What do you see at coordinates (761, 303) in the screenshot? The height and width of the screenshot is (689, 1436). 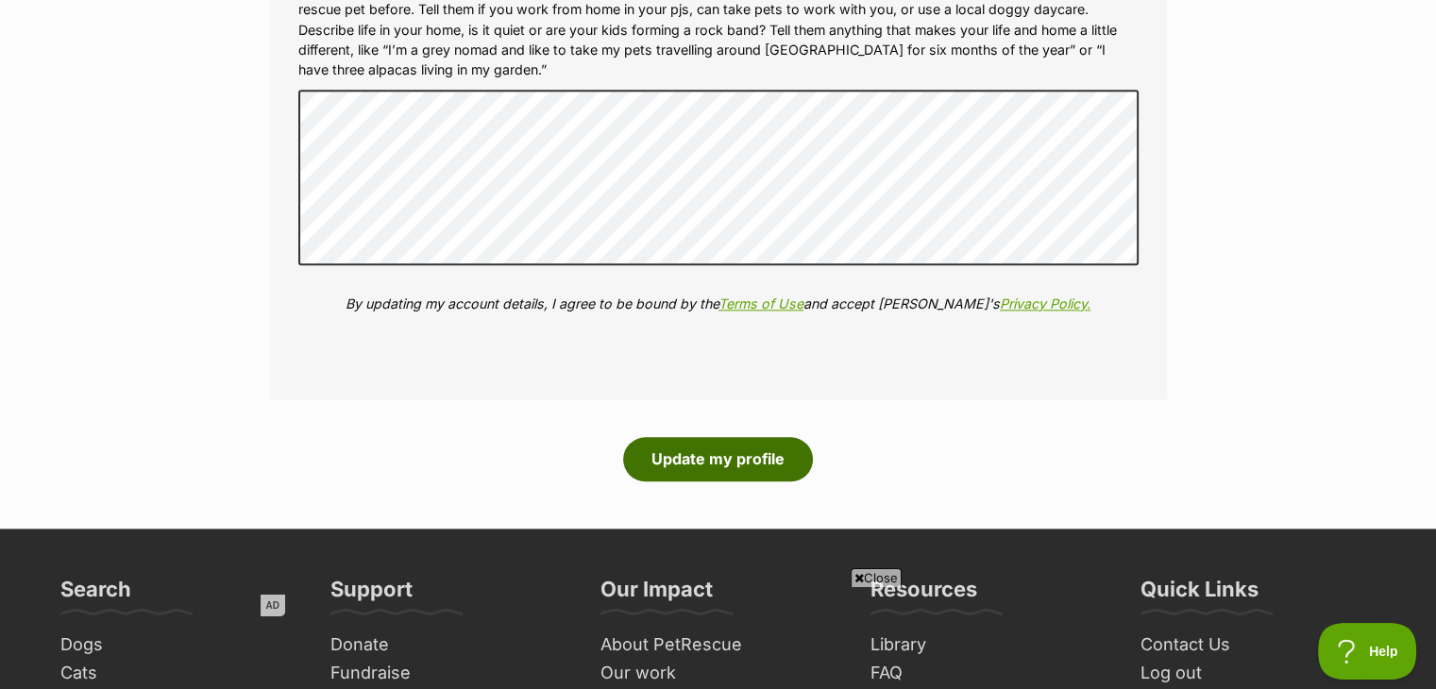 I see `a: Terms of Use` at bounding box center [761, 303].